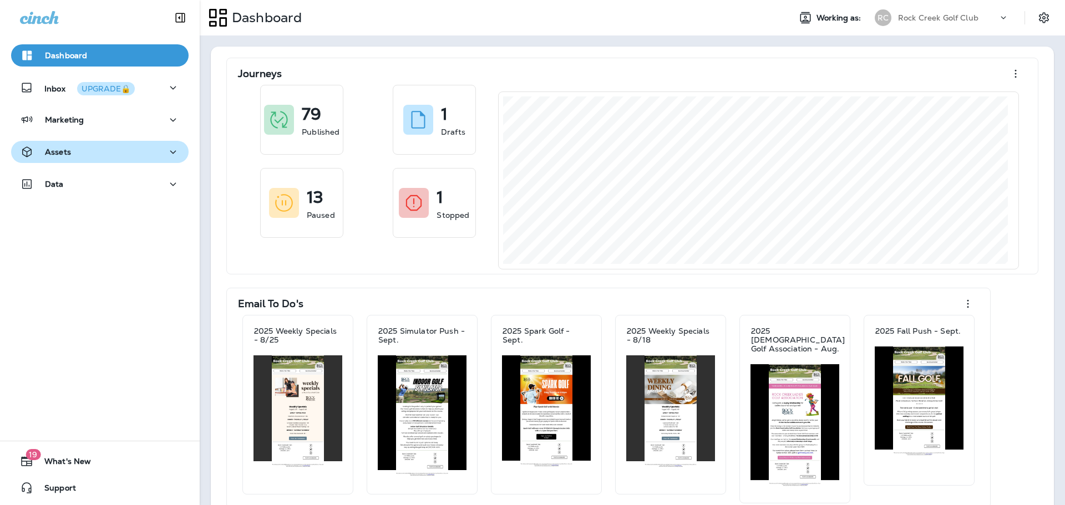 The height and width of the screenshot is (505, 1065). What do you see at coordinates (100, 152) in the screenshot?
I see `button: Assets` at bounding box center [100, 152].